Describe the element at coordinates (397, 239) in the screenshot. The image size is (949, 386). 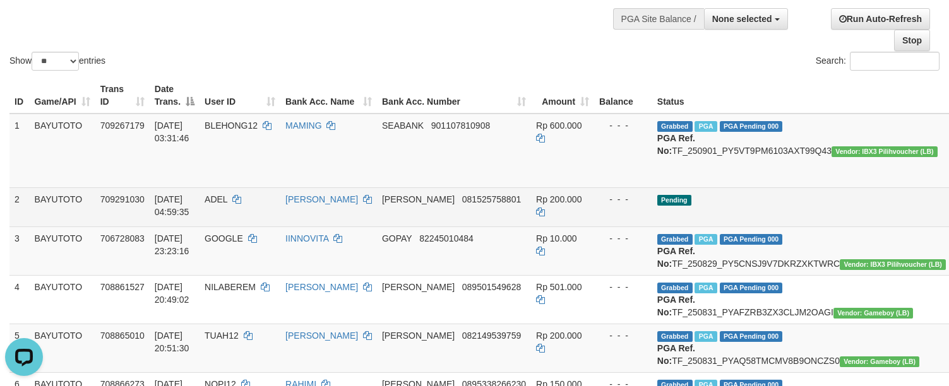
I see `span: GOPAY` at that location.